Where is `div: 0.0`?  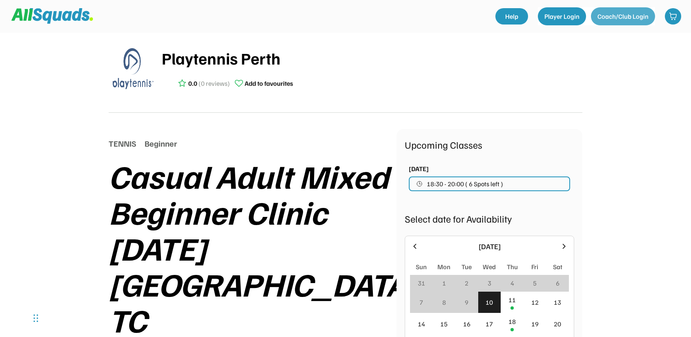 div: 0.0 is located at coordinates (193, 83).